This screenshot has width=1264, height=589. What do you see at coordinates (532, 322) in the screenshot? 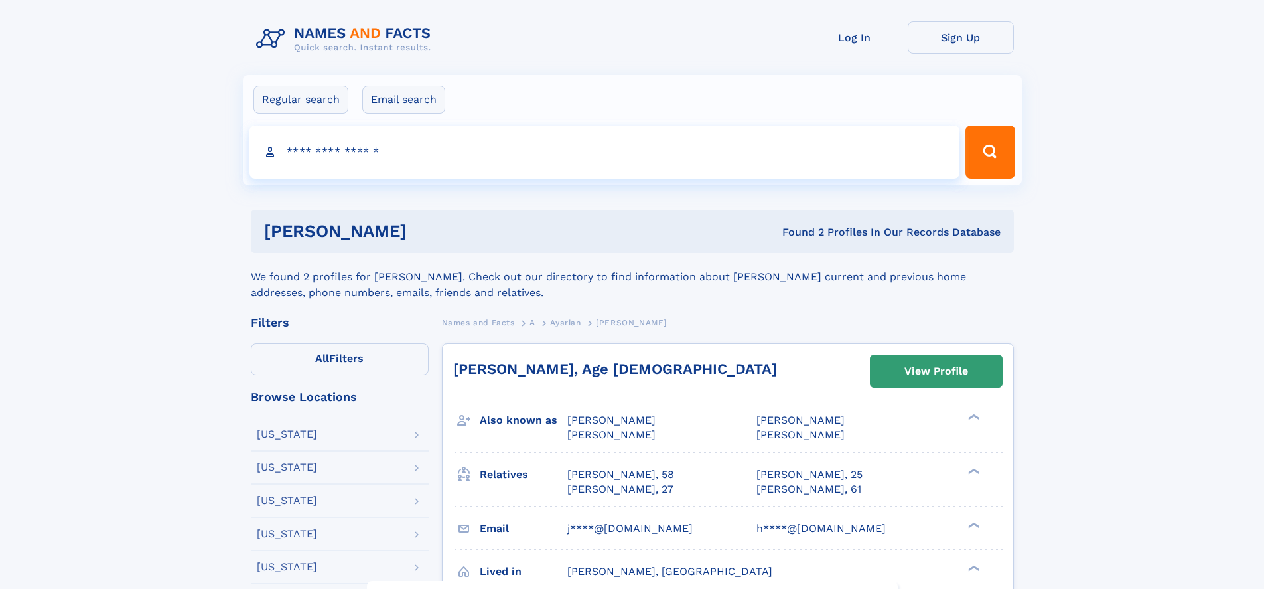
I see `a: A` at bounding box center [532, 322].